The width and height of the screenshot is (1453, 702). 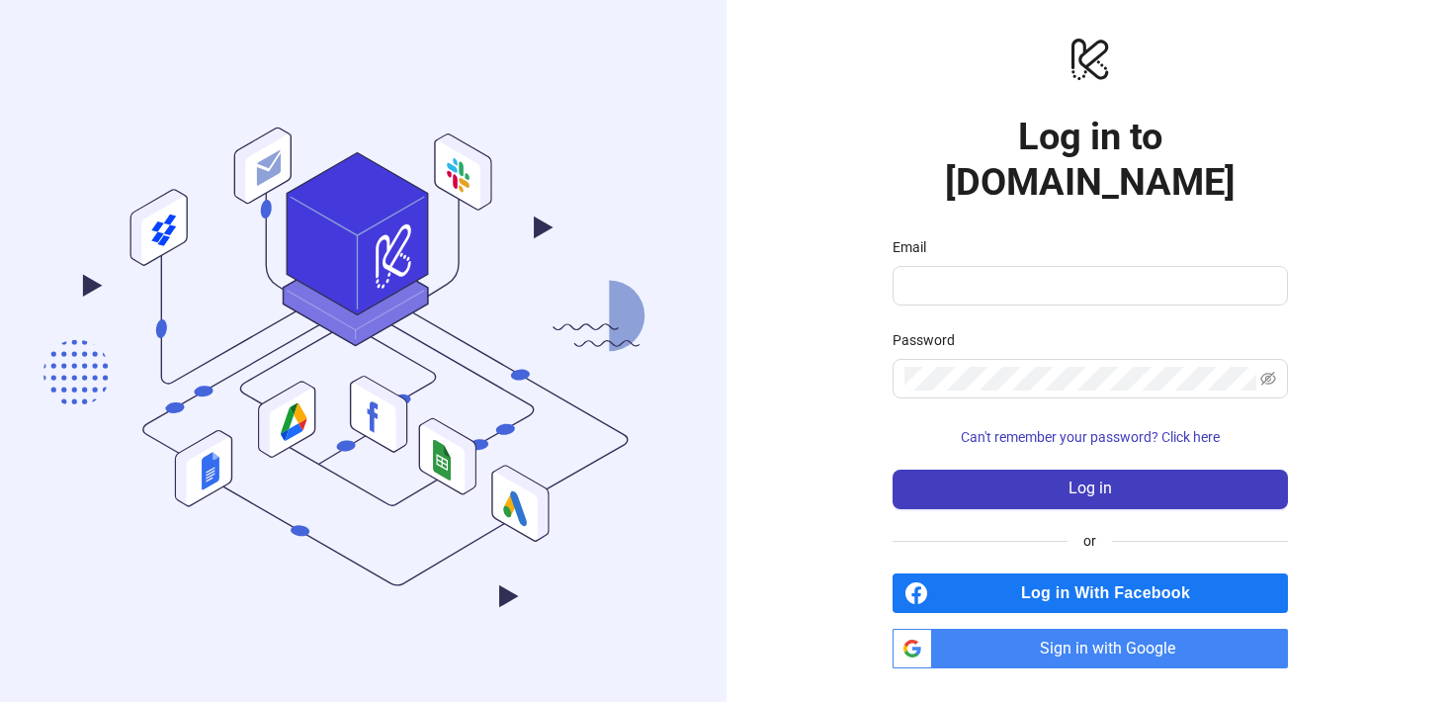 What do you see at coordinates (1090, 437) in the screenshot?
I see `a: Can't remember your password? Click here` at bounding box center [1090, 437].